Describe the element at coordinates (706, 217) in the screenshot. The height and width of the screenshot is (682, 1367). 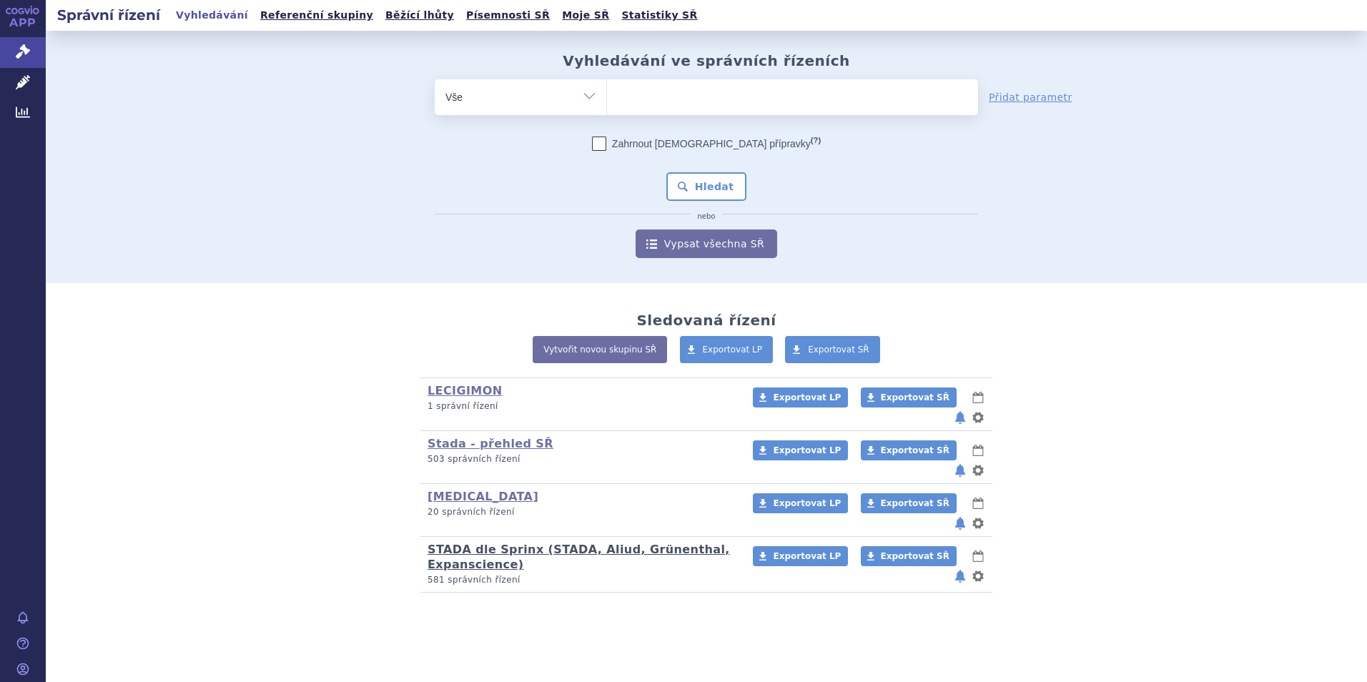
I see `i: nebo` at that location.